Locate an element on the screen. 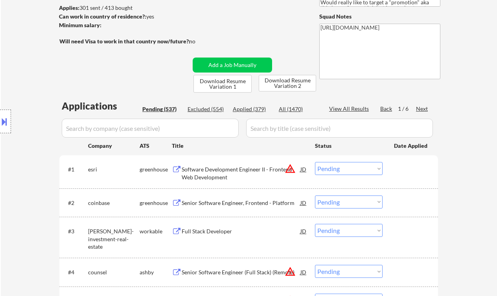 This screenshot has height=296, width=497. div: #2 is located at coordinates (75, 203).